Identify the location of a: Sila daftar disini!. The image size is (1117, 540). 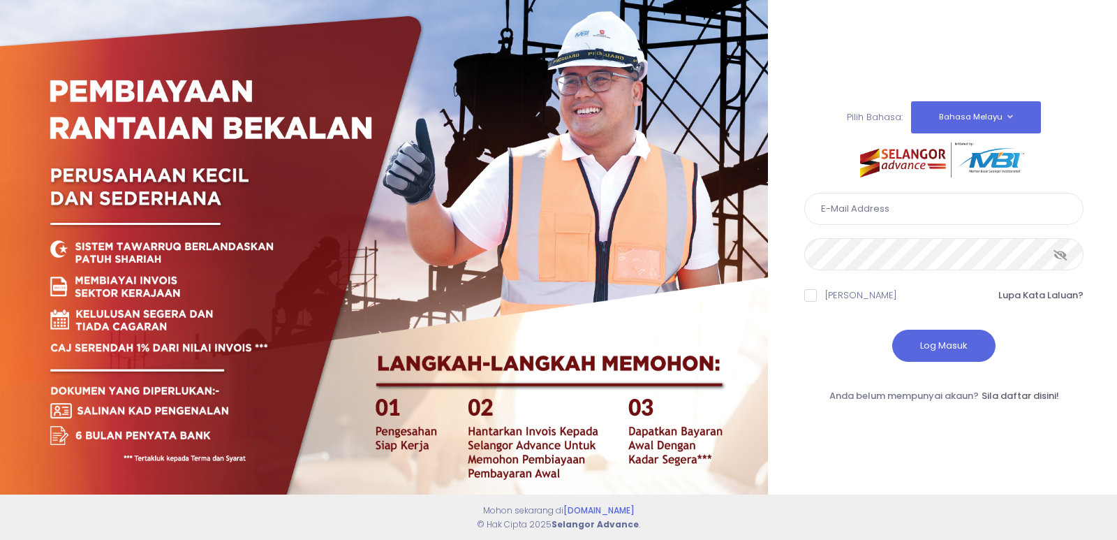
(1020, 395).